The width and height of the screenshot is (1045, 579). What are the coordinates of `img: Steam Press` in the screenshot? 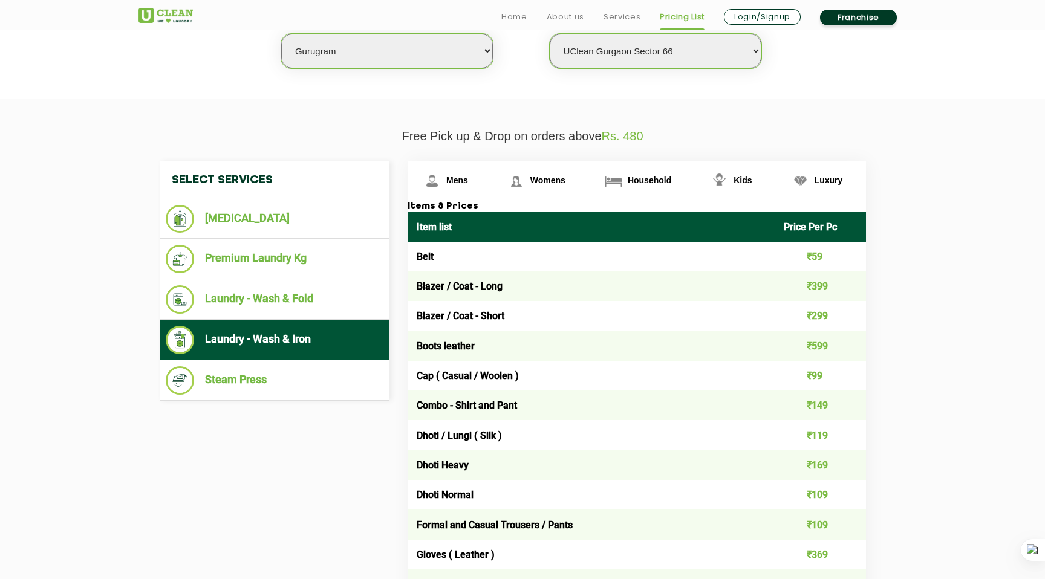 It's located at (180, 380).